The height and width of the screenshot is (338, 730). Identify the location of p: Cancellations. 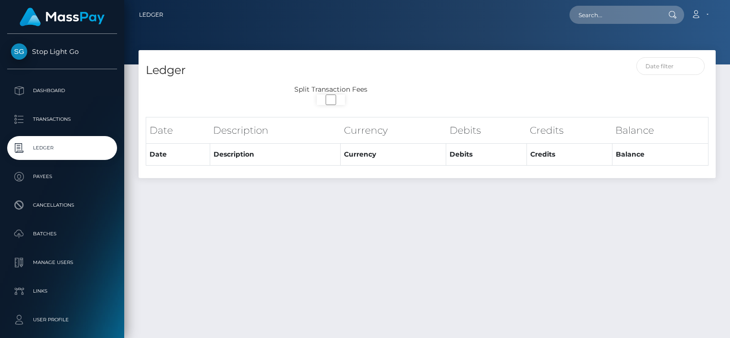
(62, 206).